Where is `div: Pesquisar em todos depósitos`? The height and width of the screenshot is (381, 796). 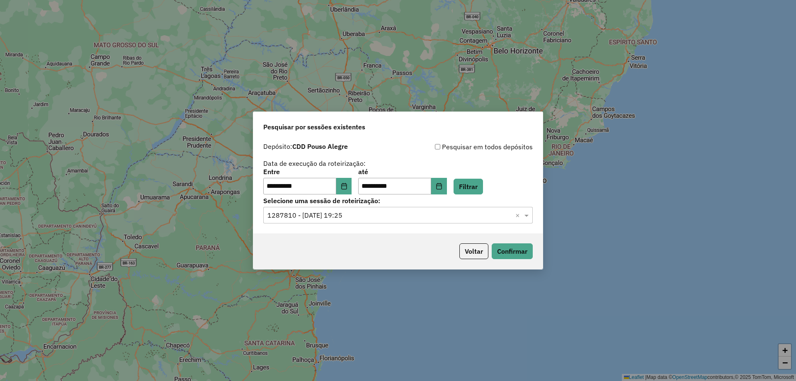
div: Pesquisar em todos depósitos is located at coordinates (465, 147).